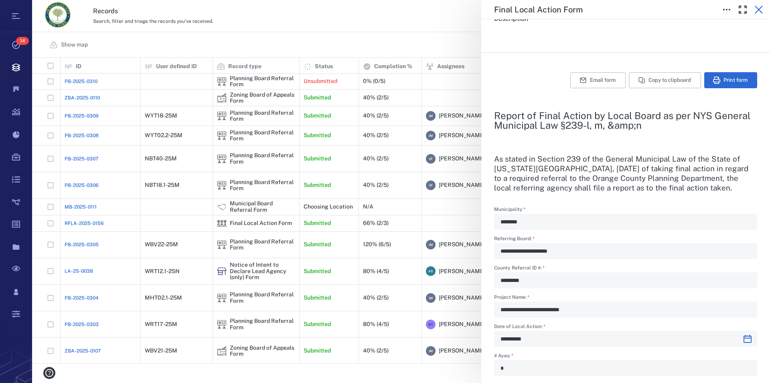 The width and height of the screenshot is (770, 383). I want to click on label: Date of Local Action:, so click(625, 327).